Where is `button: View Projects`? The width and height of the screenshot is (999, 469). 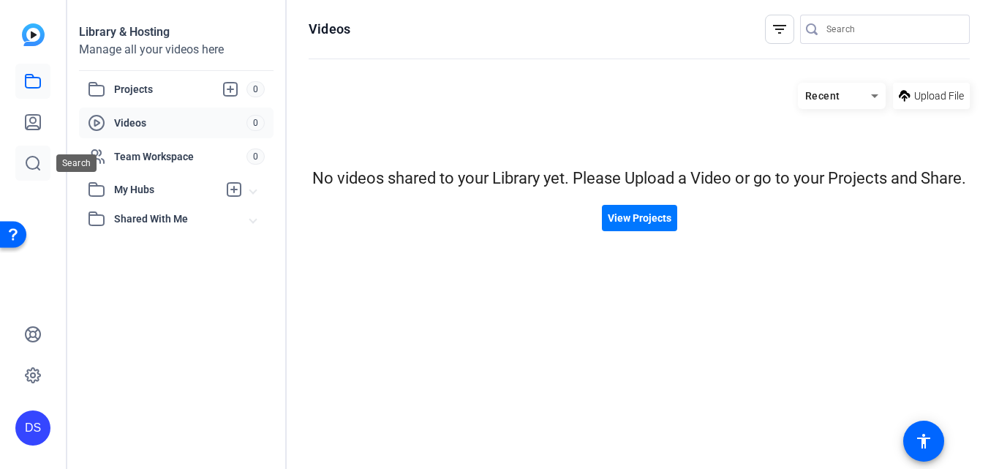
button: View Projects is located at coordinates (639, 218).